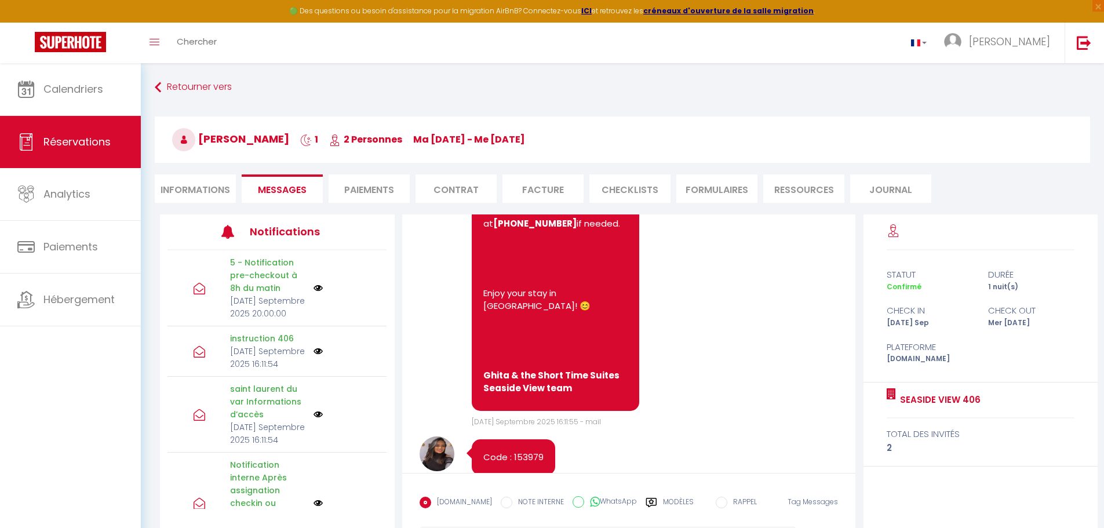 Image resolution: width=1104 pixels, height=528 pixels. What do you see at coordinates (742, 503) in the screenshot?
I see `label: RAPPEL` at bounding box center [742, 503].